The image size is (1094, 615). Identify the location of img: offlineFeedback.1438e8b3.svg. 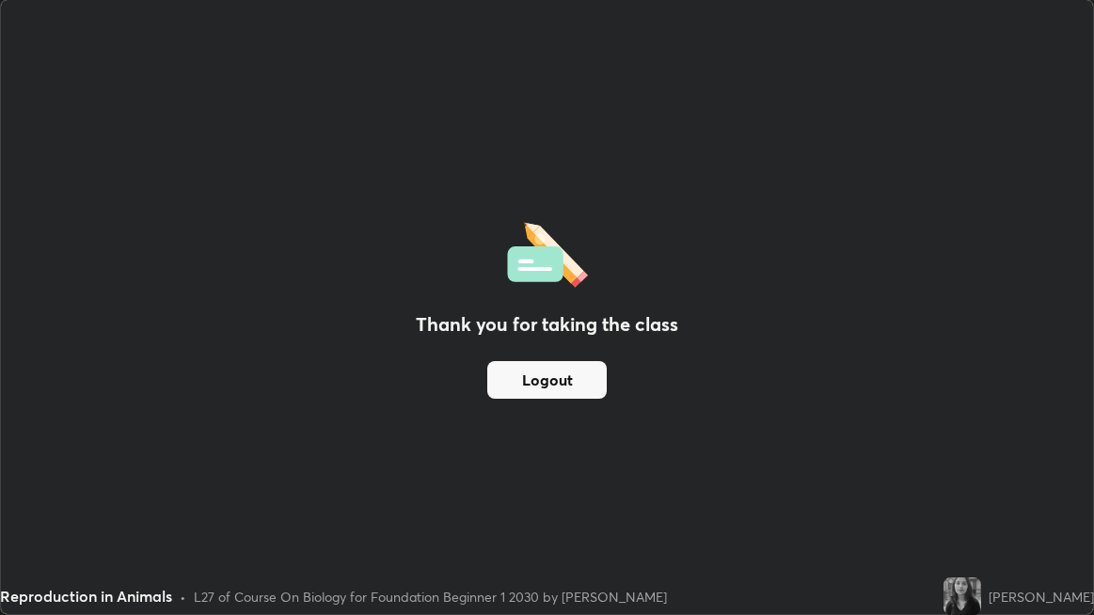
(548, 252).